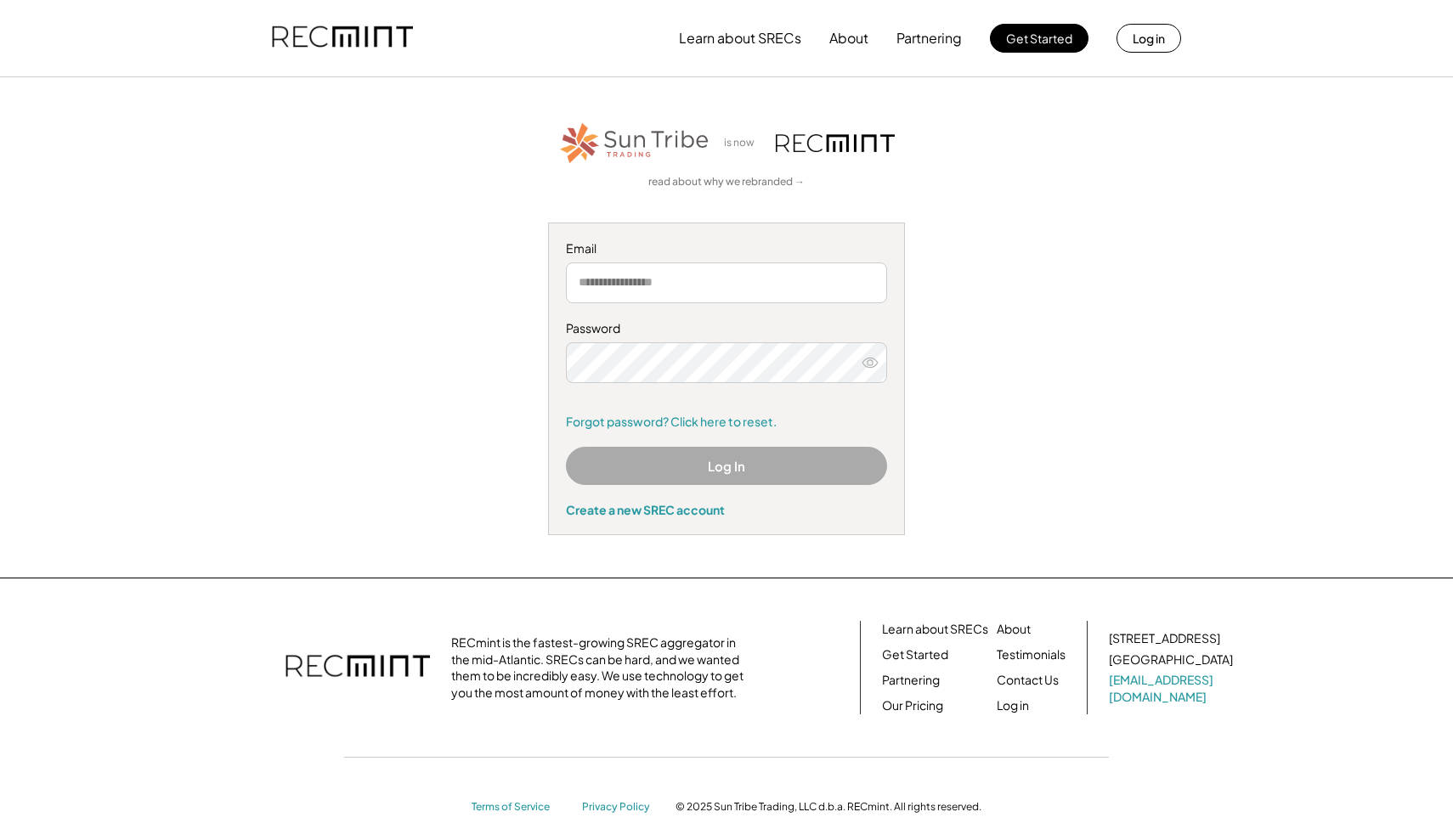  What do you see at coordinates (1013, 706) in the screenshot?
I see `a: Log in` at bounding box center [1013, 706].